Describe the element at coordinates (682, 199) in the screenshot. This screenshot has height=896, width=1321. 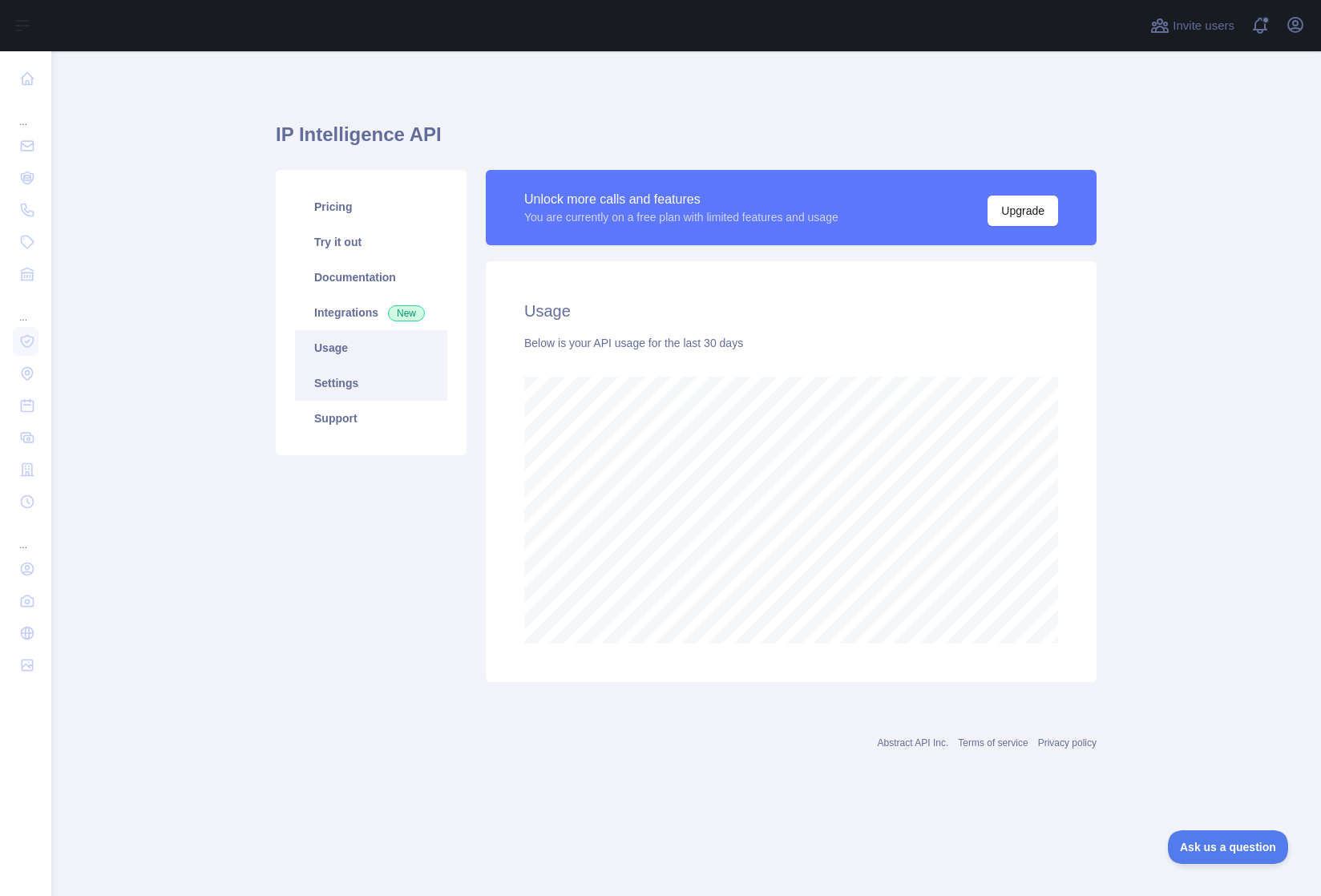
I see `div: Unlock more calls and features` at that location.